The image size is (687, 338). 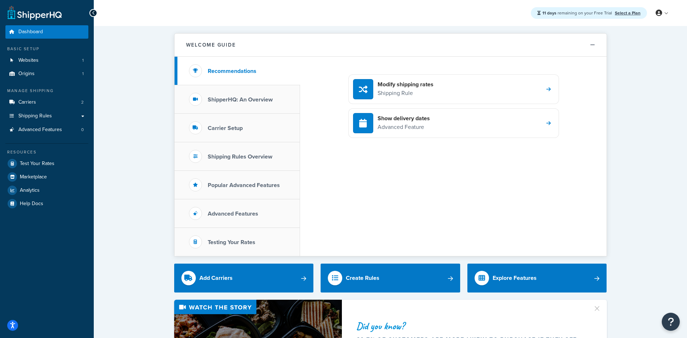 What do you see at coordinates (47, 152) in the screenshot?
I see `div: Resources` at bounding box center [47, 152].